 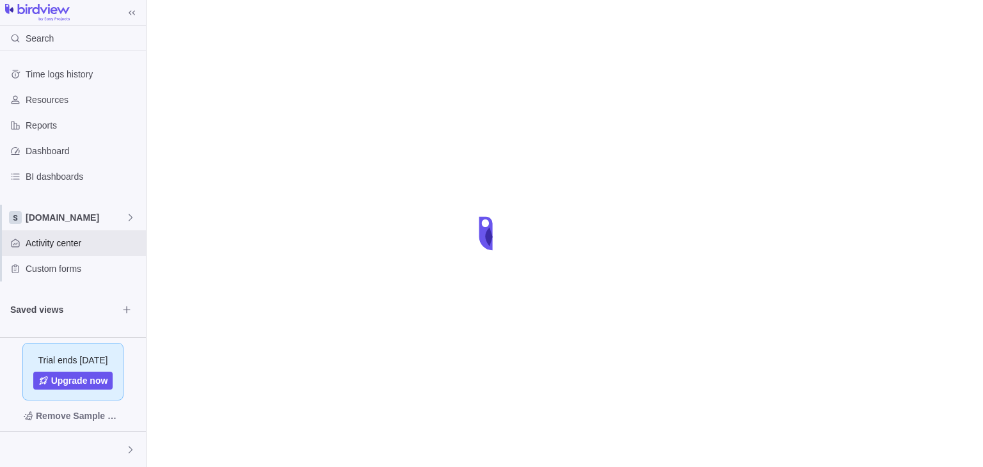 I want to click on img: logo, so click(x=37, y=13).